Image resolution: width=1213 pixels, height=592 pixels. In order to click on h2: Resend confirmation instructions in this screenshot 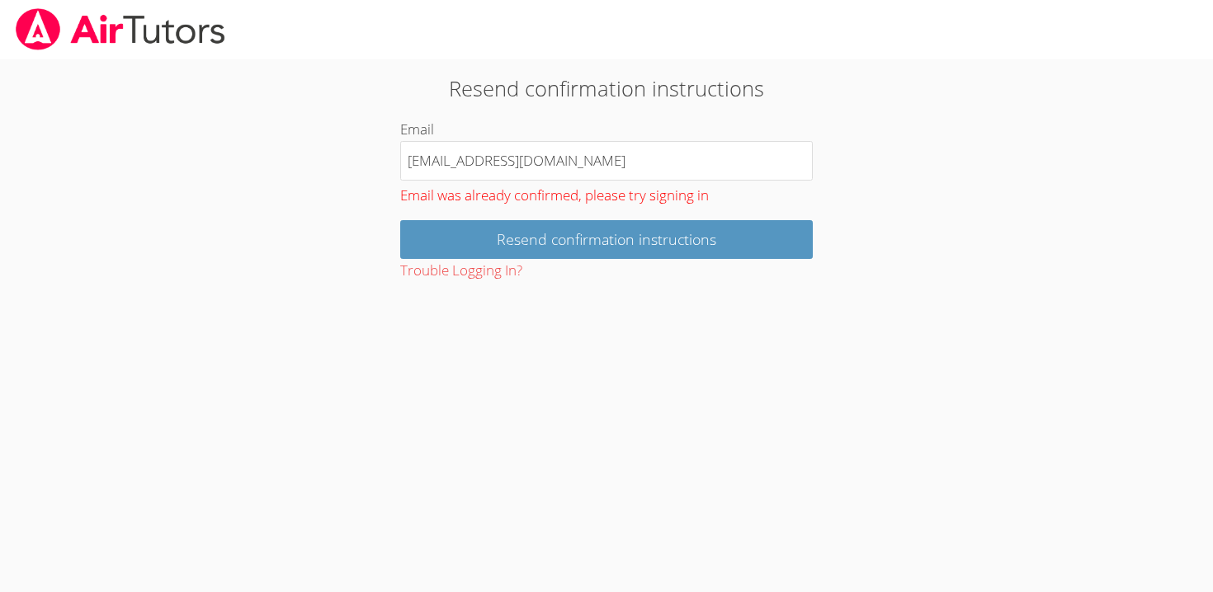, I will do `click(606, 88)`.